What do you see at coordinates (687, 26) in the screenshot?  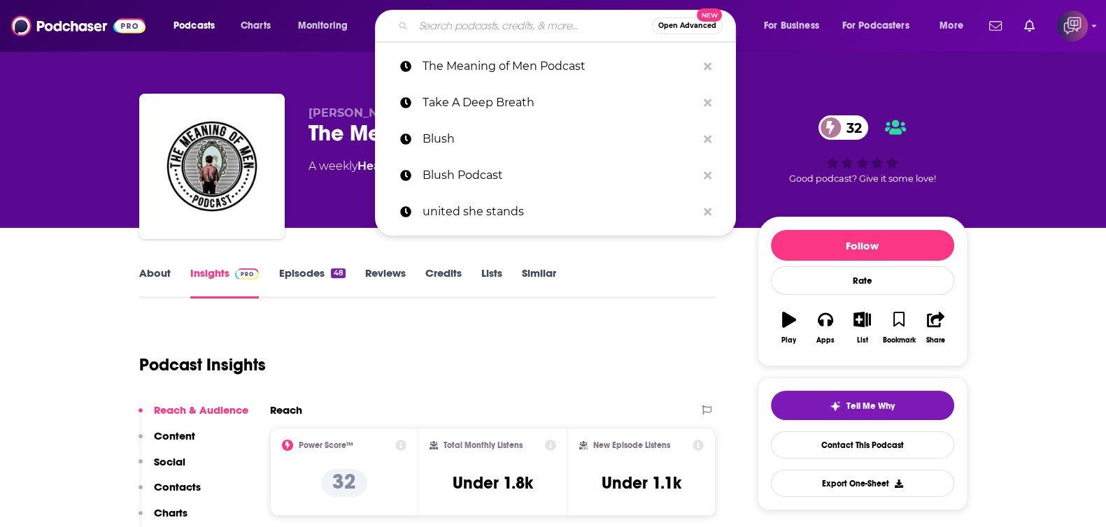 I see `button: Open AdvancedNew` at bounding box center [687, 26].